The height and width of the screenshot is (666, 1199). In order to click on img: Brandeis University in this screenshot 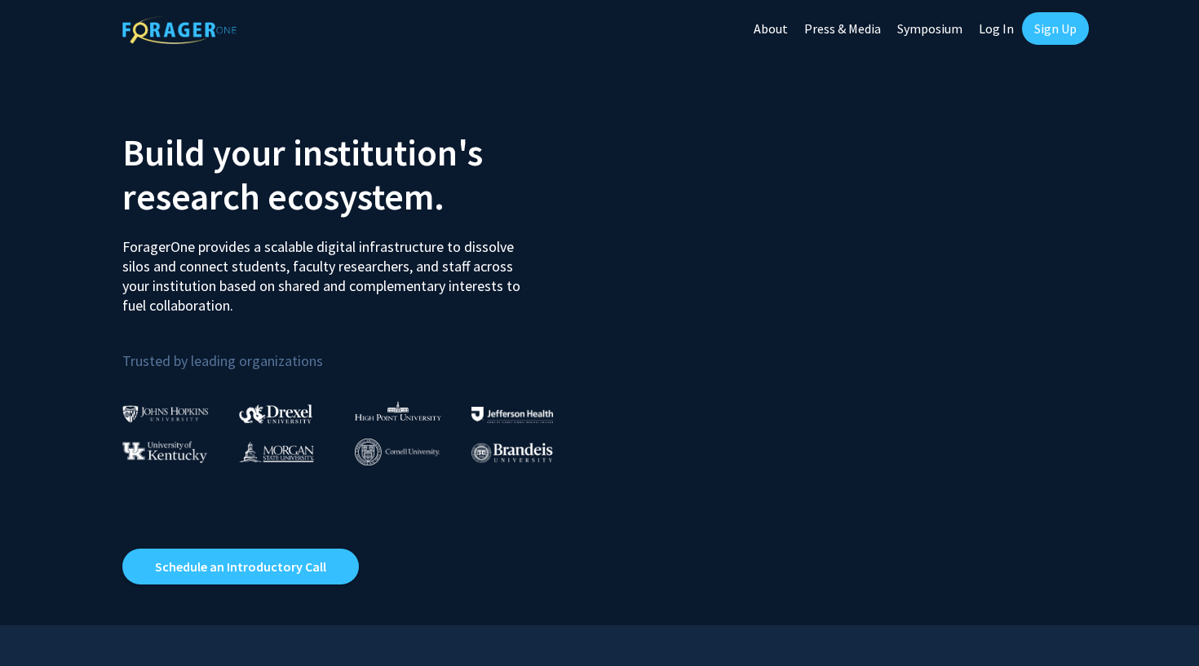, I will do `click(512, 453)`.